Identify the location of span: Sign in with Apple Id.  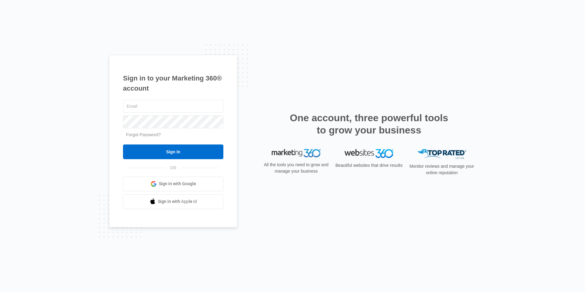
(177, 201).